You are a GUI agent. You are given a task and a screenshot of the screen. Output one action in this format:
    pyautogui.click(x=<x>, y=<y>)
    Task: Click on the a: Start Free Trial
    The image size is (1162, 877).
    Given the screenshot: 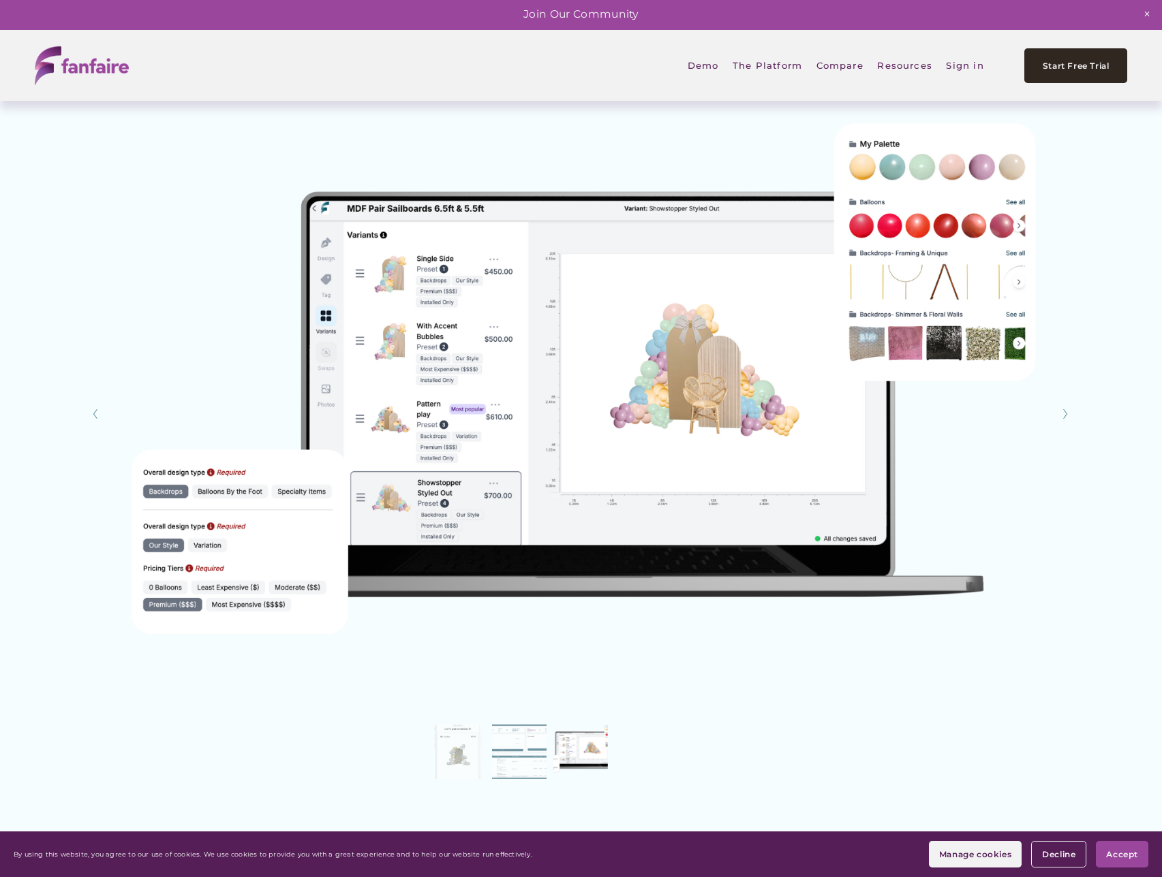 What is the action you would take?
    pyautogui.click(x=1075, y=65)
    